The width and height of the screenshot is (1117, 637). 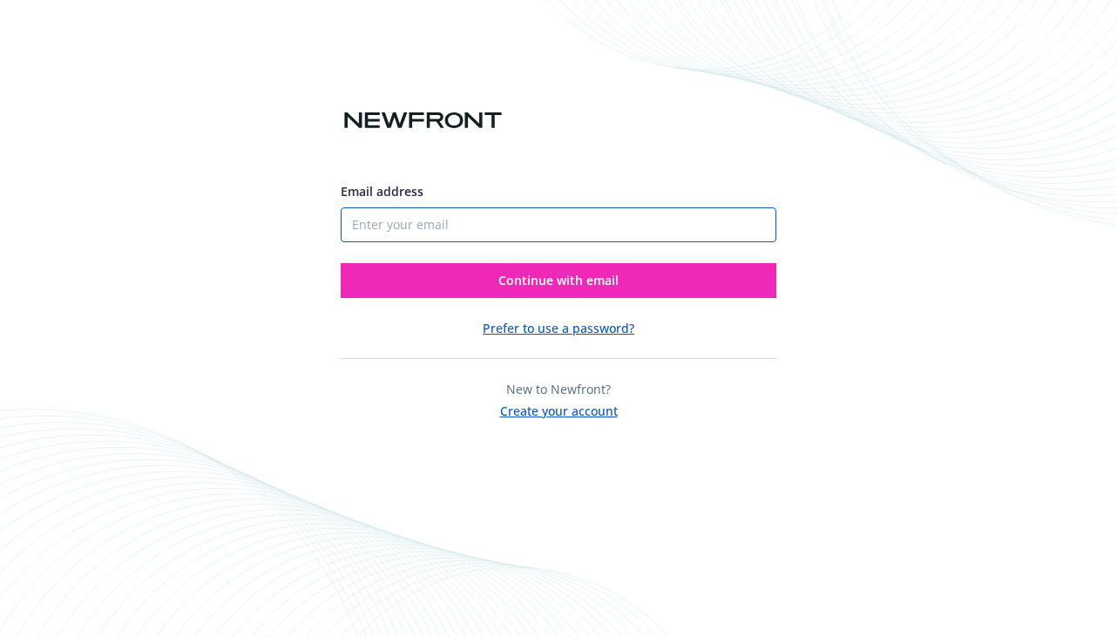 What do you see at coordinates (423, 120) in the screenshot?
I see `img: Newfront logo` at bounding box center [423, 120].